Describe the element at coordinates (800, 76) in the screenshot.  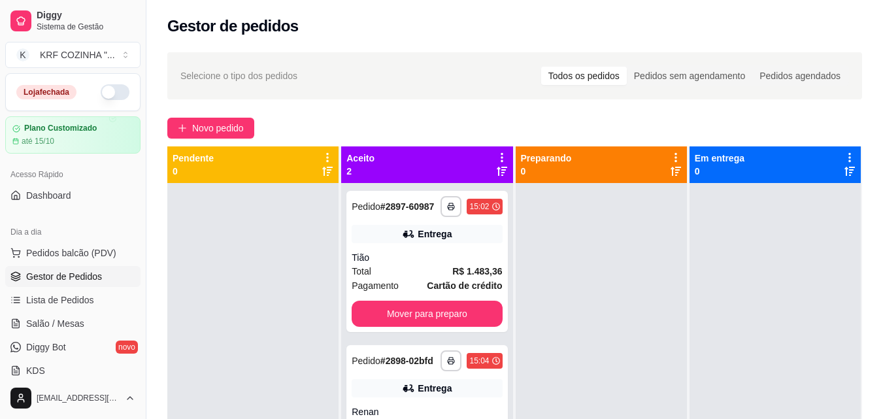
I see `div: Pedidos agendados` at that location.